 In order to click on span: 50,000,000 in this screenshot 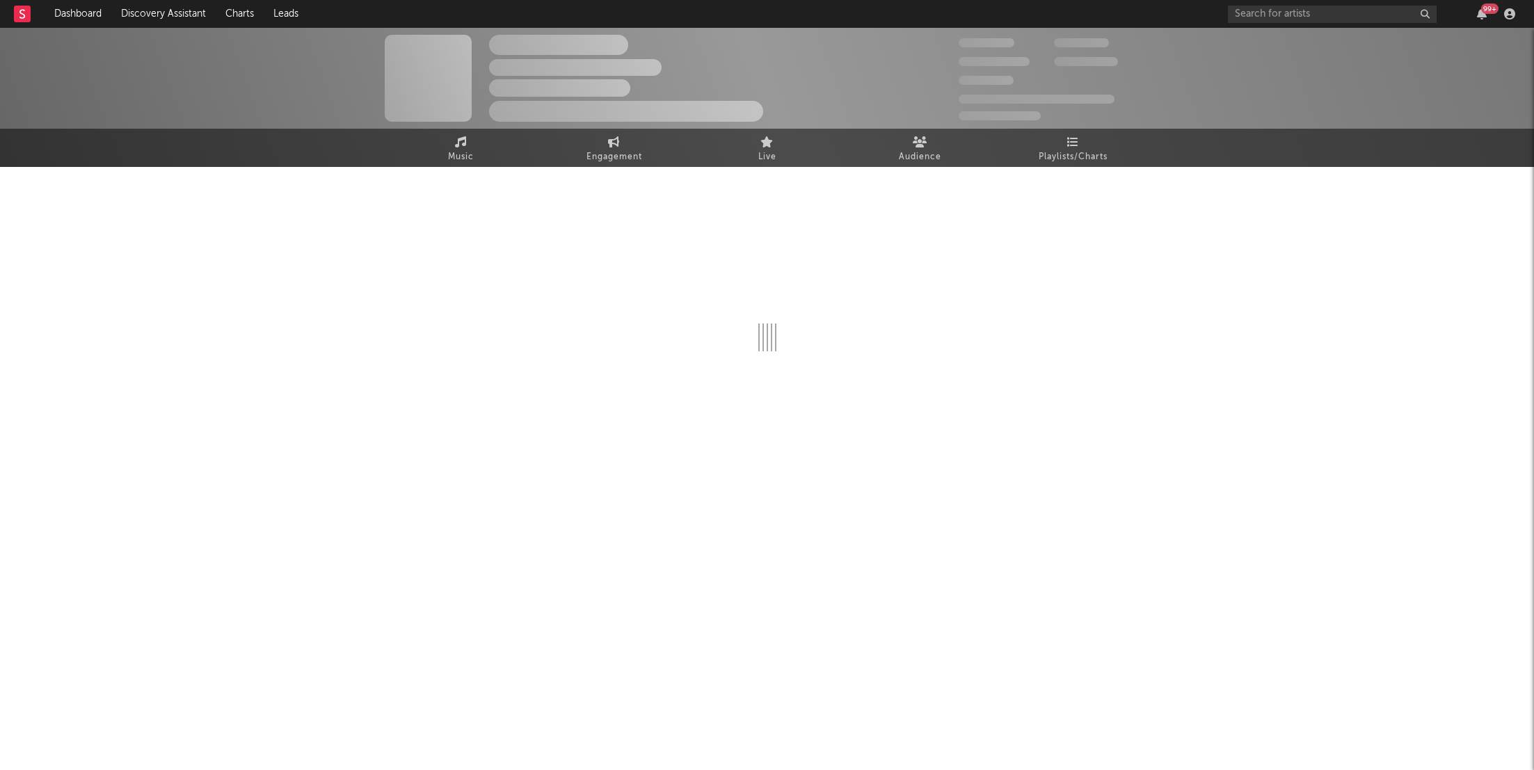, I will do `click(994, 61)`.